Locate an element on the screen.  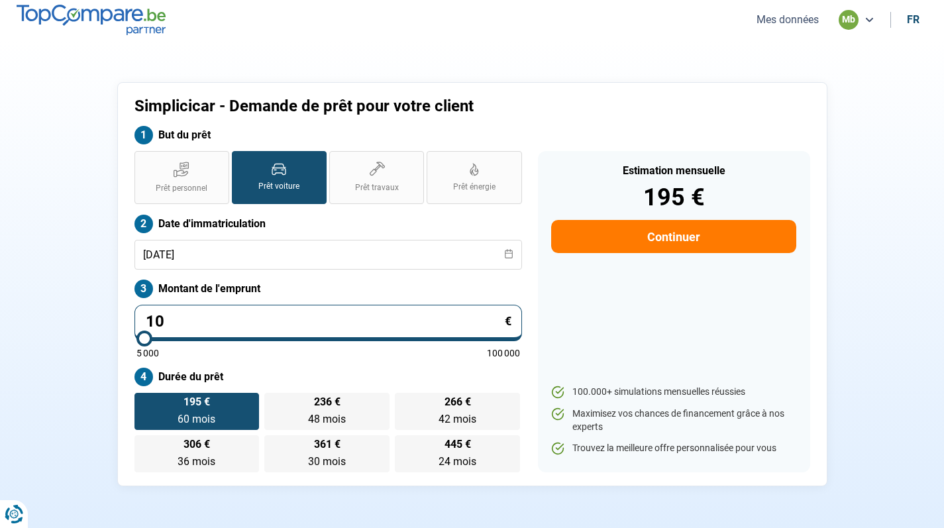
span: 266 € is located at coordinates (458, 402).